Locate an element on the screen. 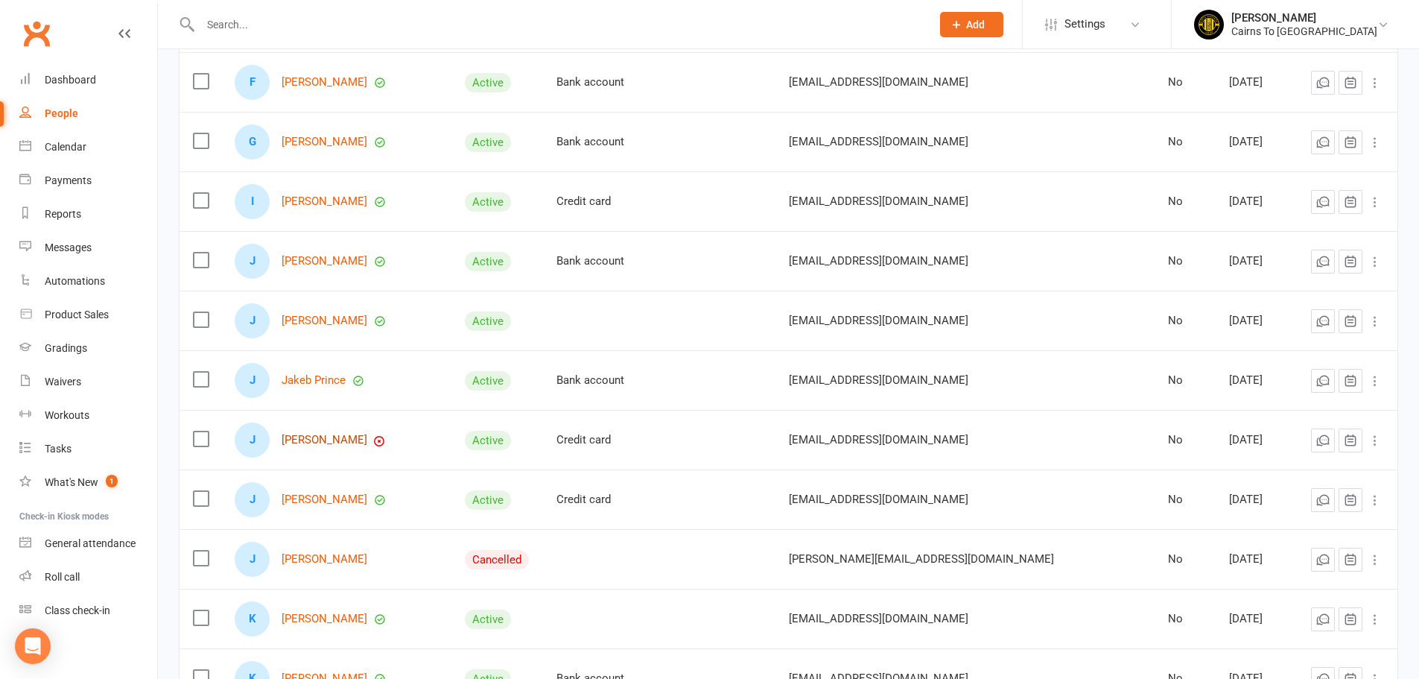 This screenshot has height=679, width=1419. div: Jaimie is located at coordinates (252, 320).